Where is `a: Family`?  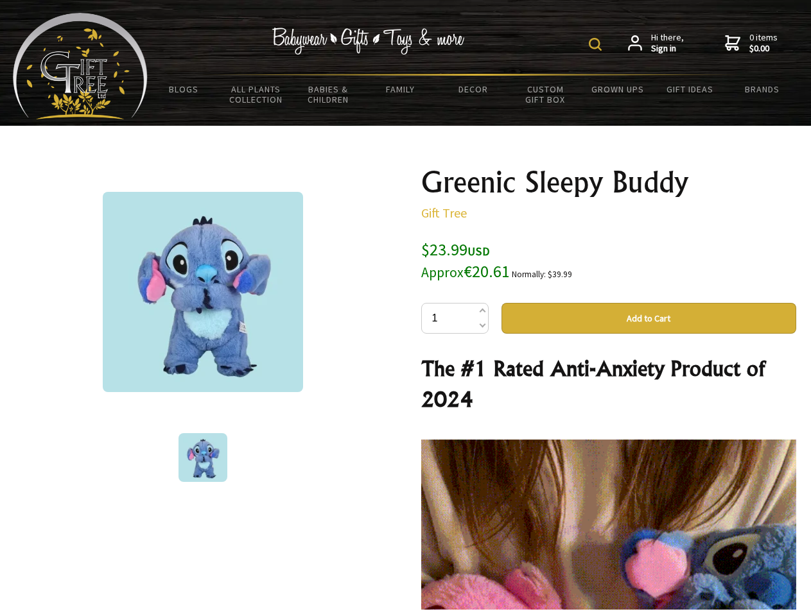
a: Family is located at coordinates (401, 89).